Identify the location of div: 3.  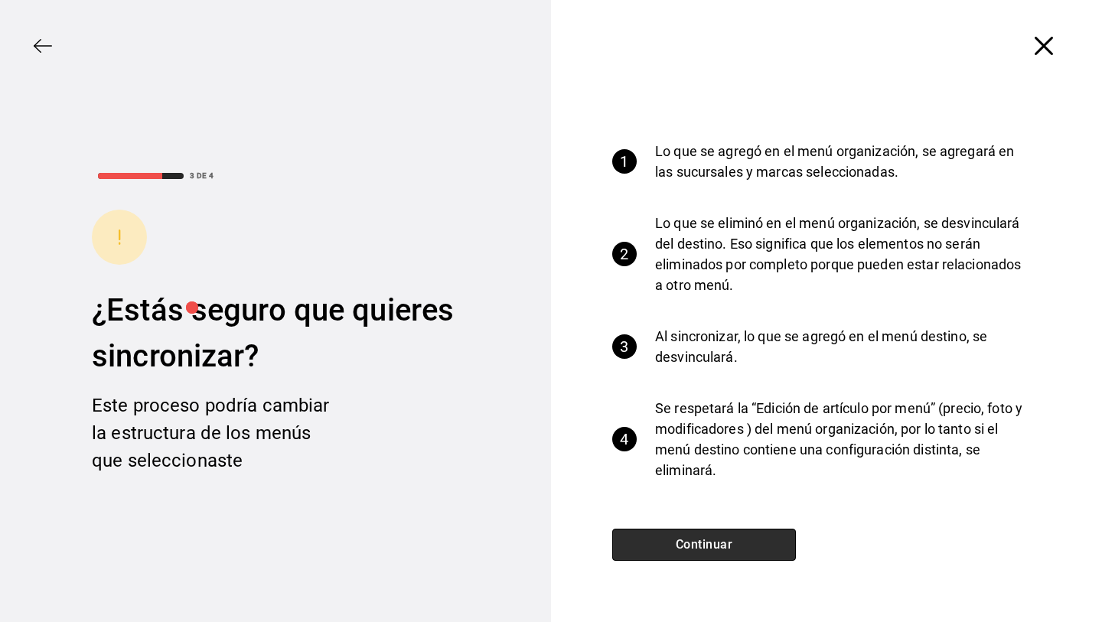
(624, 347).